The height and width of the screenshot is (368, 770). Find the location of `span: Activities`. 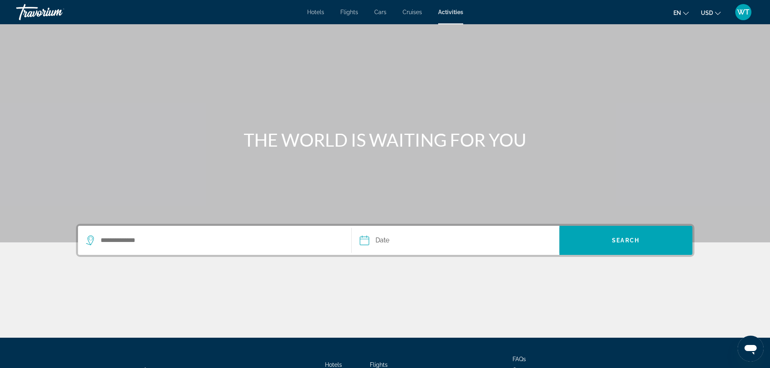

span: Activities is located at coordinates (451, 12).